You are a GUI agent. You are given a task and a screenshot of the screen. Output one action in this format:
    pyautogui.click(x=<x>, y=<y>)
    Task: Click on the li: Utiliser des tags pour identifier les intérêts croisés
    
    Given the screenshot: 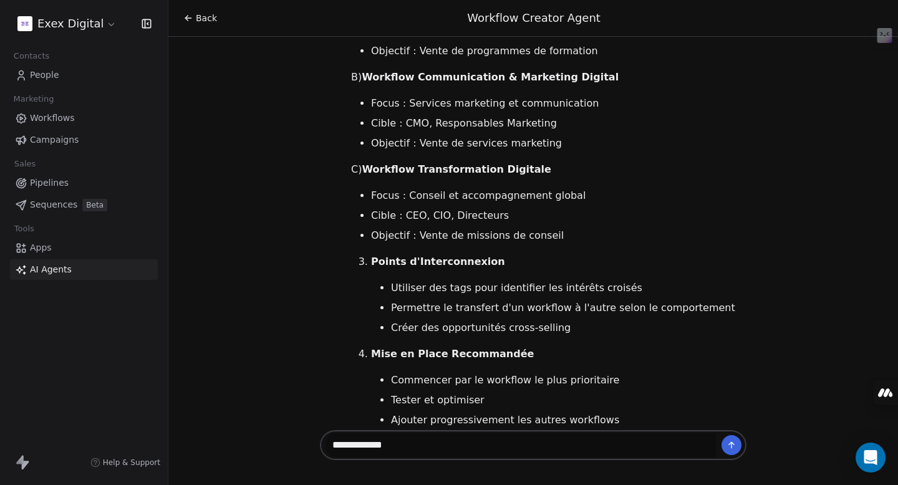 What is the action you would take?
    pyautogui.click(x=569, y=288)
    